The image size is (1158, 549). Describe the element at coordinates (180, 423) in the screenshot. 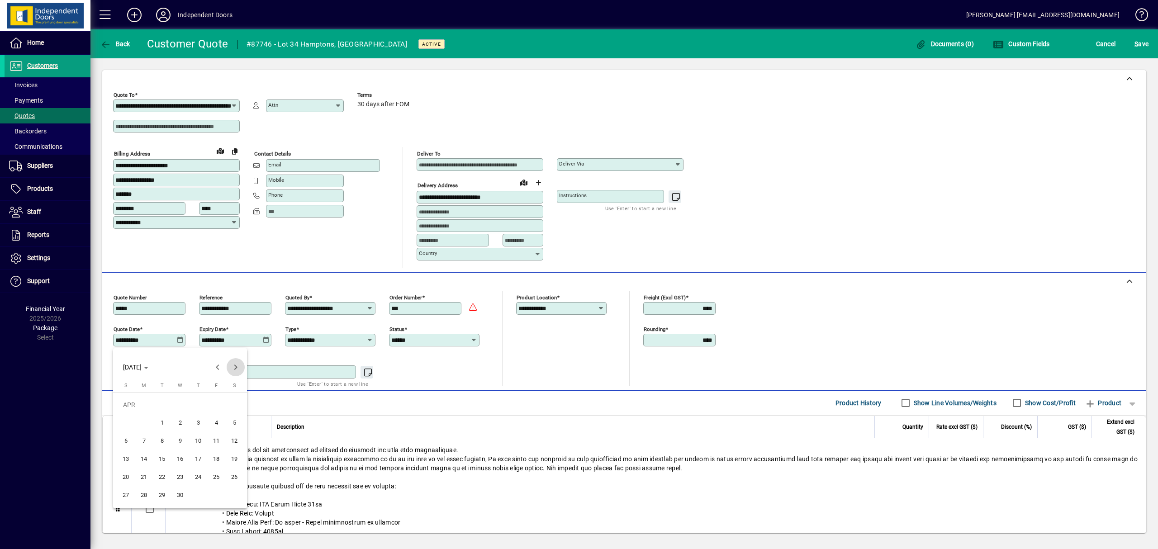

I see `span: 2` at that location.